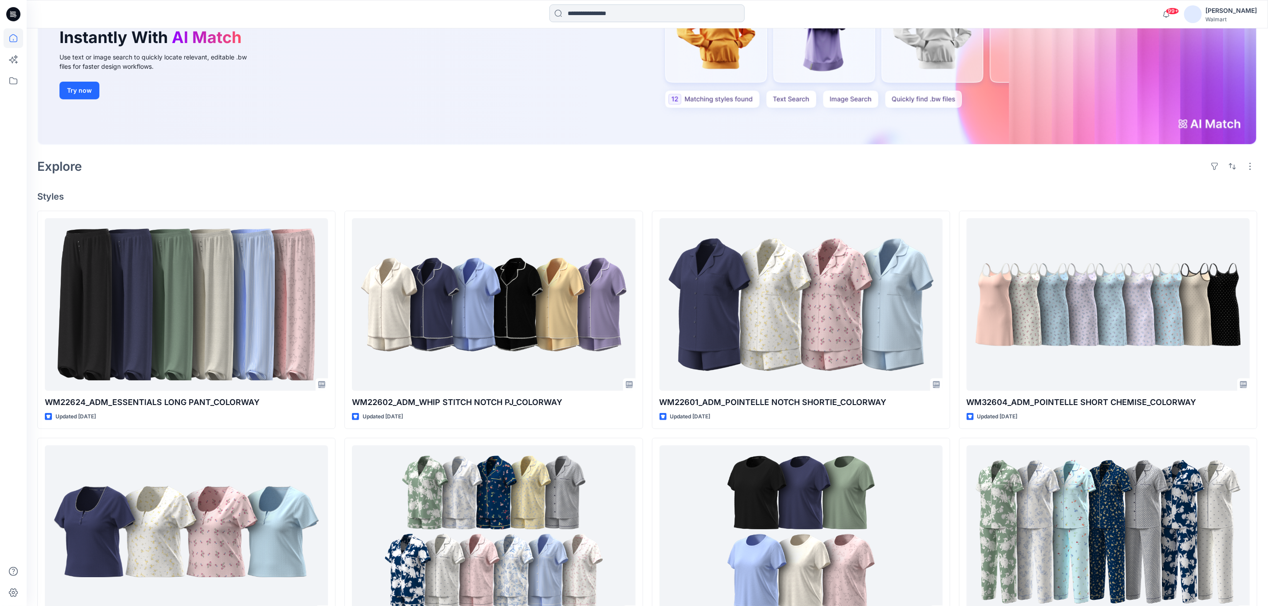 This screenshot has height=606, width=1268. Describe the element at coordinates (79, 91) in the screenshot. I see `a: Try now` at that location.